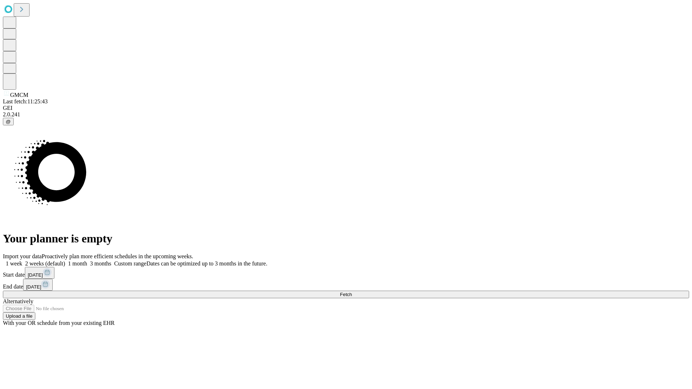 Image resolution: width=692 pixels, height=389 pixels. What do you see at coordinates (346, 294) in the screenshot?
I see `span: Fetch` at bounding box center [346, 294].